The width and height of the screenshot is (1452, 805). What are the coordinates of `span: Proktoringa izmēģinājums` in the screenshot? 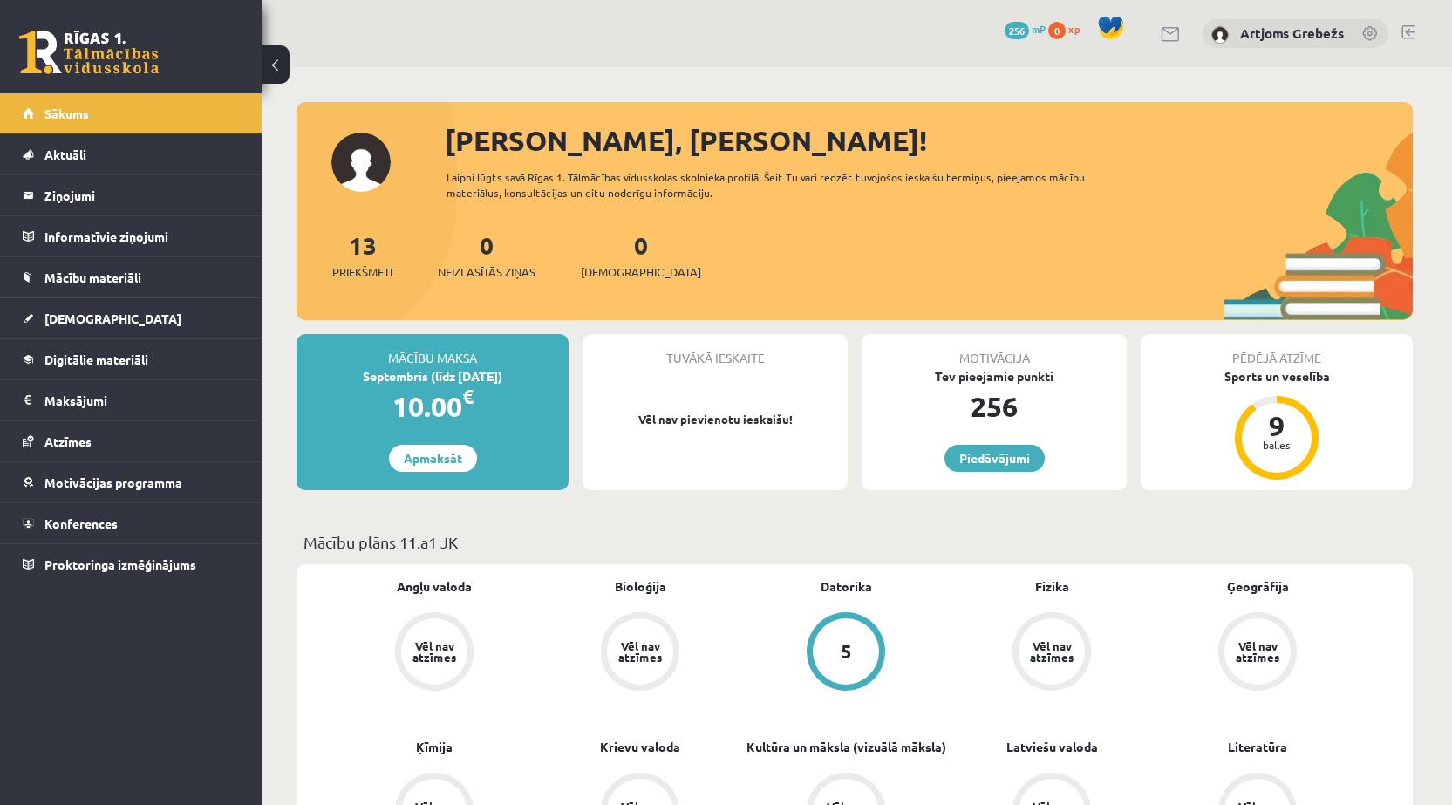 It's located at (120, 564).